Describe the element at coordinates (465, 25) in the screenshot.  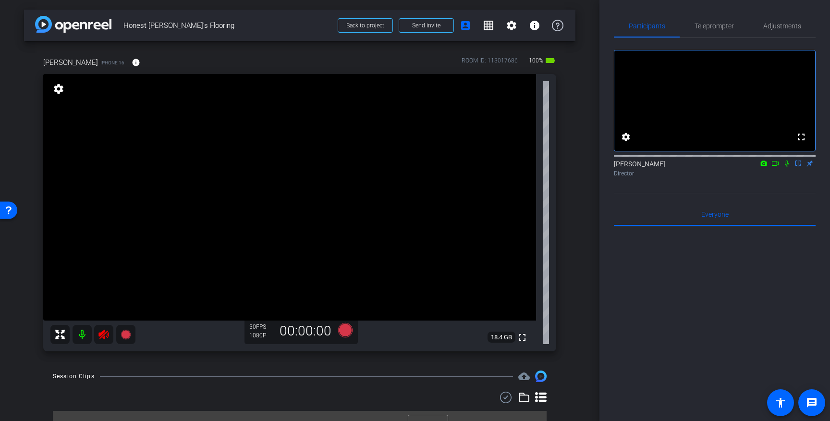
I see `mat-icon: account_box` at that location.